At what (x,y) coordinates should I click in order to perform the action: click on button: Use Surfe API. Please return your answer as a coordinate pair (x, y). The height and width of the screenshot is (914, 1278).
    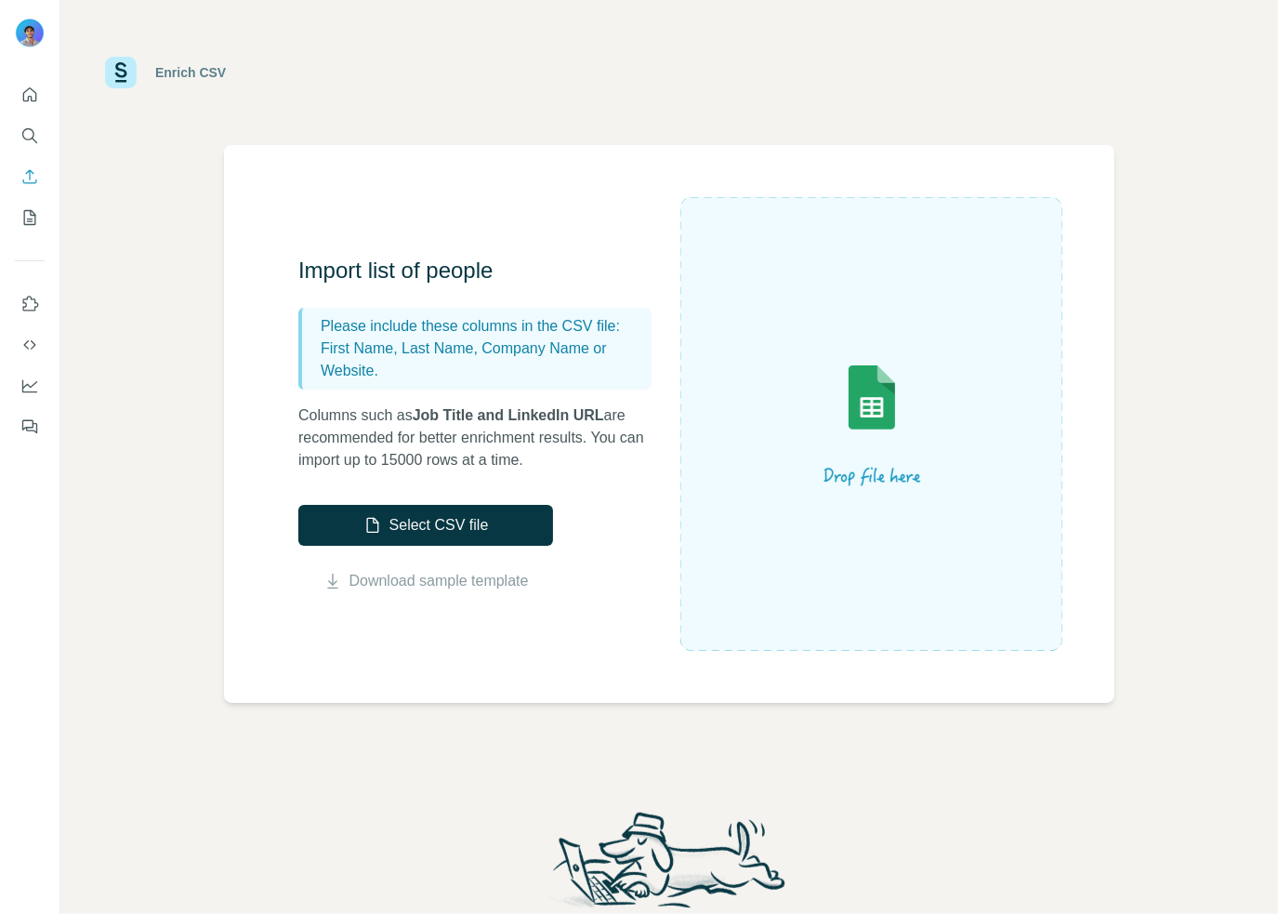
    Looking at the image, I should click on (30, 345).